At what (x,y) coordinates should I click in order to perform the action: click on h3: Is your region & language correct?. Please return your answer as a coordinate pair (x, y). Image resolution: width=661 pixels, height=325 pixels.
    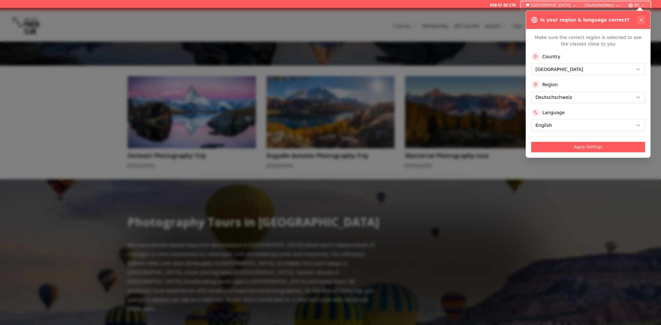
    Looking at the image, I should click on (585, 20).